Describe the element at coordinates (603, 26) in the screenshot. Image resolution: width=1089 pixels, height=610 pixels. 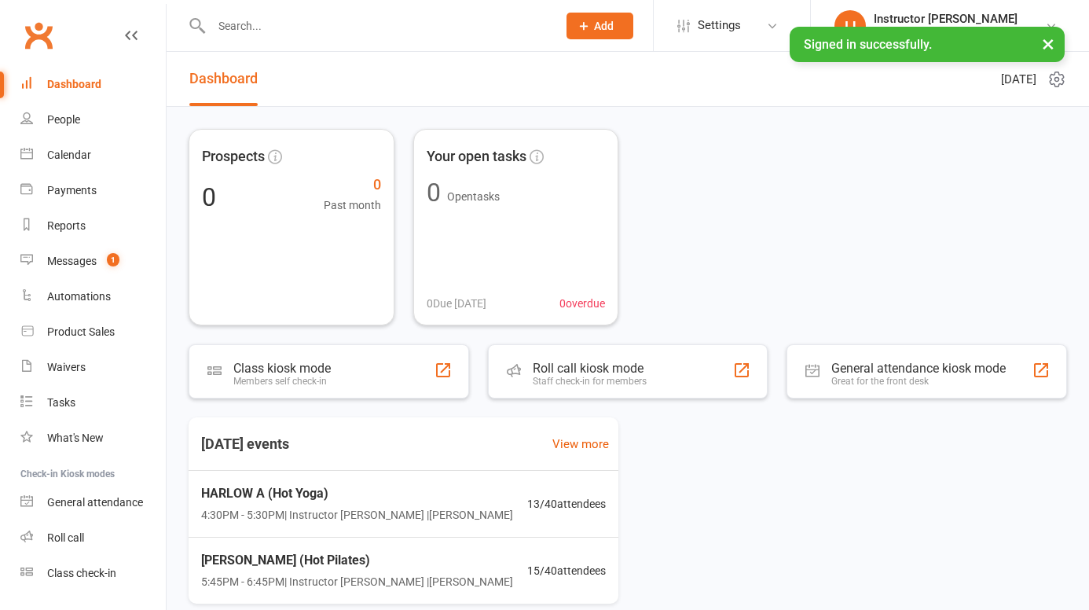
I see `span: Add` at that location.